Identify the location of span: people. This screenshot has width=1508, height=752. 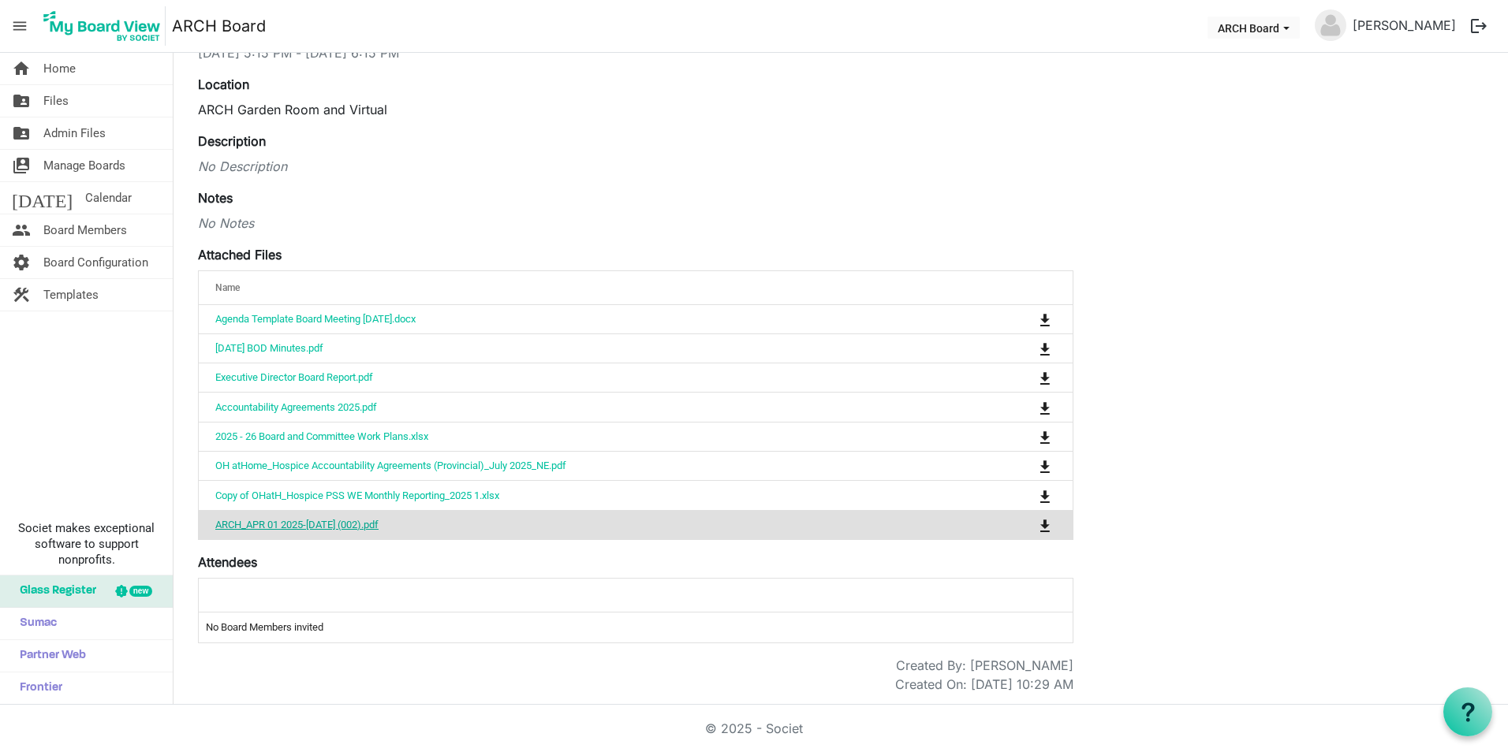
(21, 230).